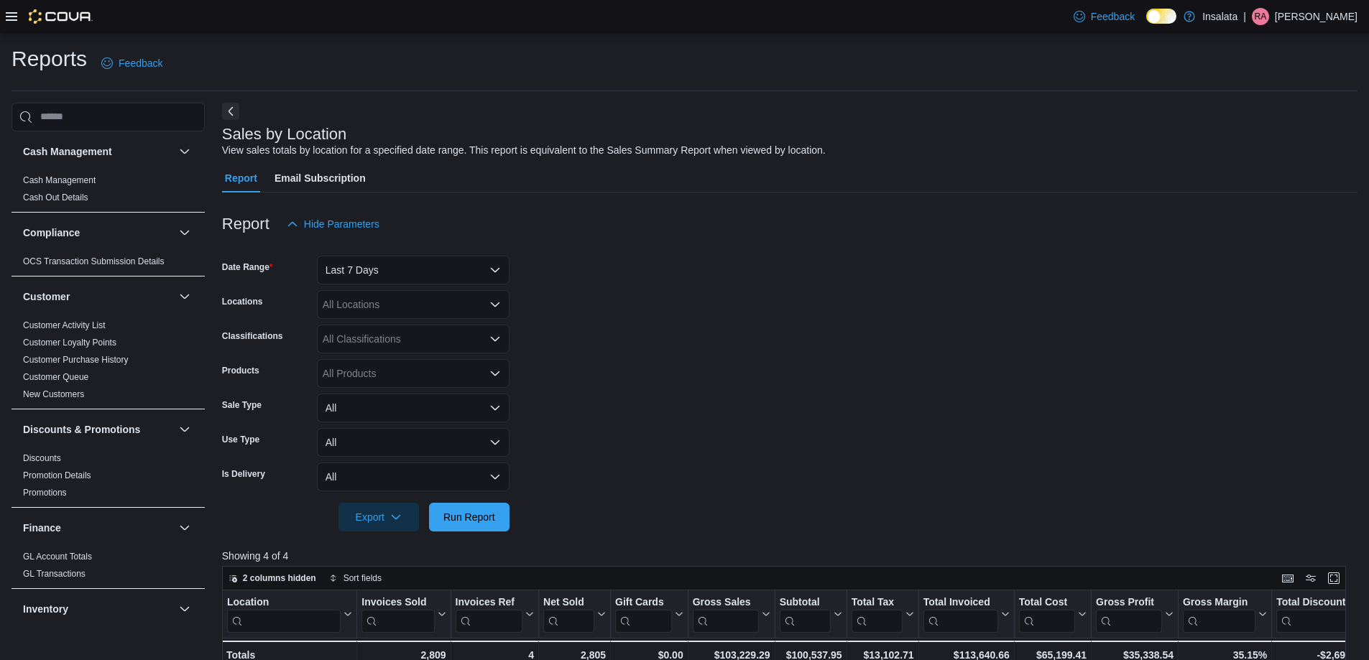  What do you see at coordinates (59, 180) in the screenshot?
I see `span: Cash Management` at bounding box center [59, 180].